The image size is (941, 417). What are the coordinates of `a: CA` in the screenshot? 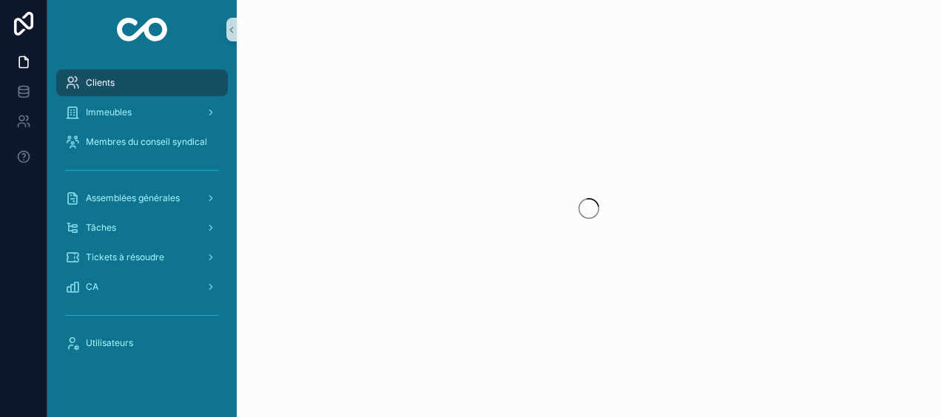 It's located at (142, 287).